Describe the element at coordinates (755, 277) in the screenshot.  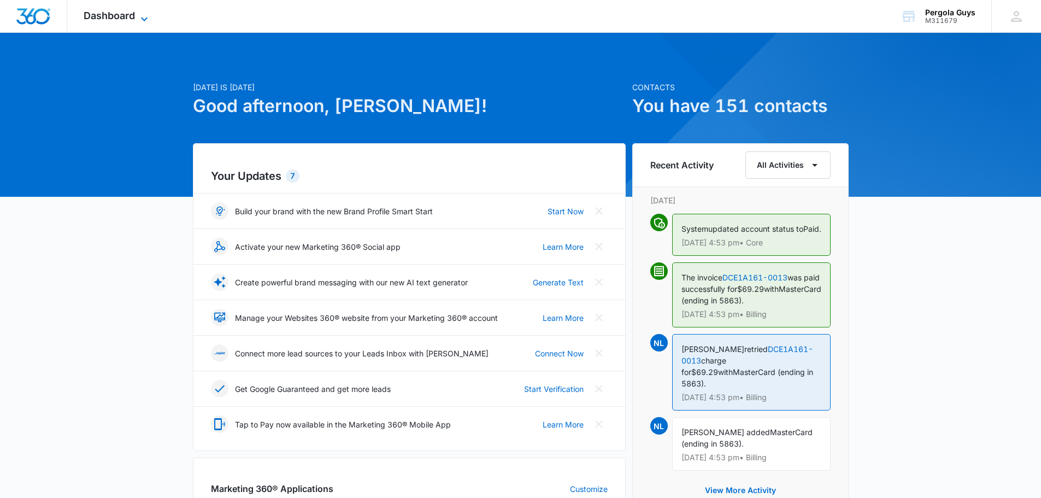
I see `a: DCE1A161-0013` at that location.